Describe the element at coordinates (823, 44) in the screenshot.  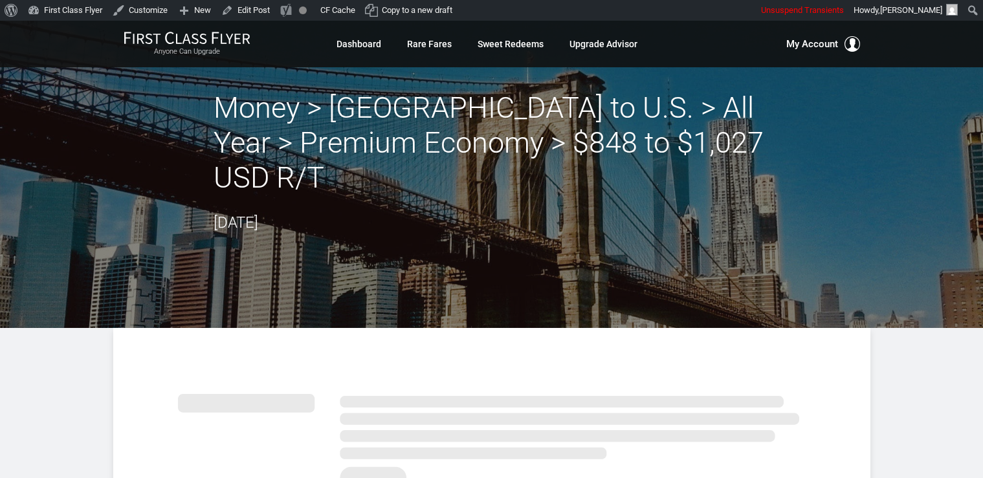
I see `button: My Account` at that location.